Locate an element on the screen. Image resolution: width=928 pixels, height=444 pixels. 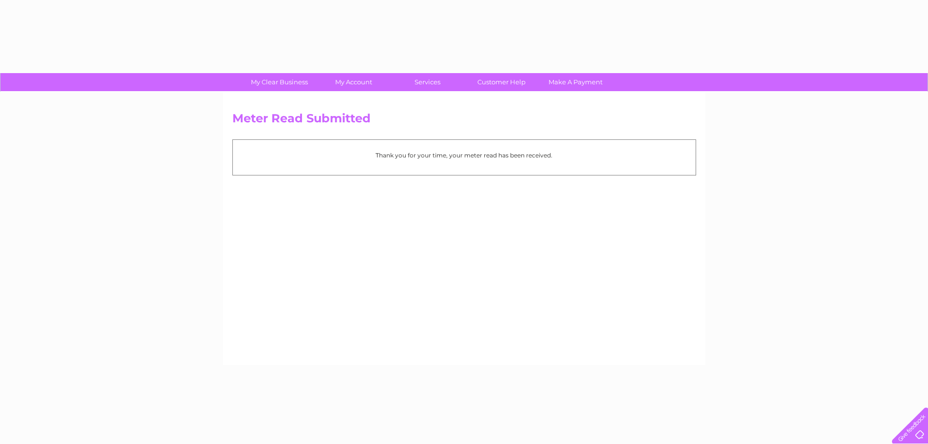
h2: Meter Read Submitted is located at coordinates (464, 121).